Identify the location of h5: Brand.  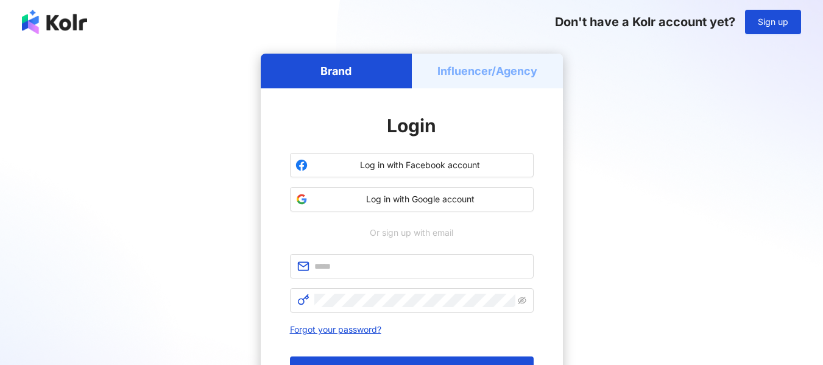
(335, 71).